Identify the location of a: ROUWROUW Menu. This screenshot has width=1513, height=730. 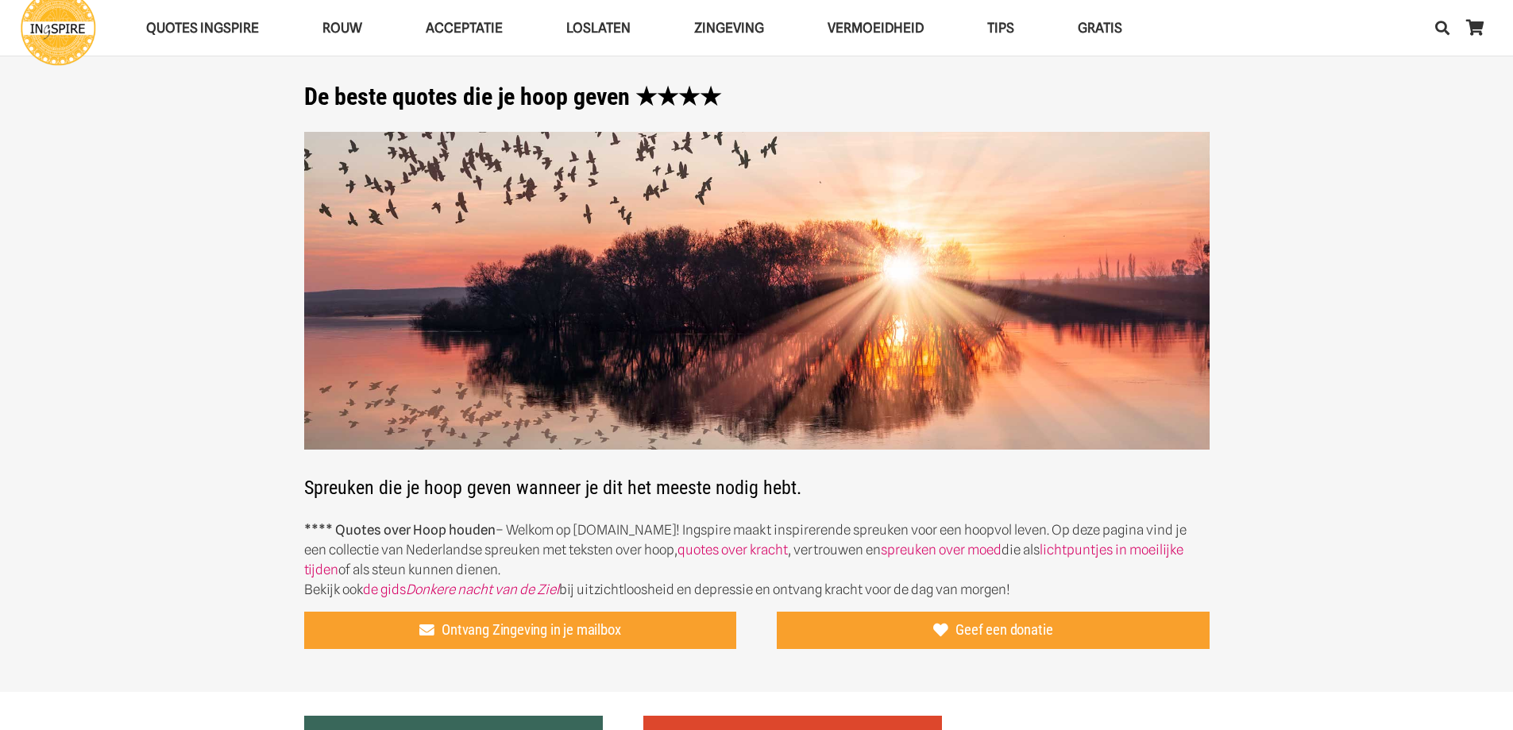
(342, 28).